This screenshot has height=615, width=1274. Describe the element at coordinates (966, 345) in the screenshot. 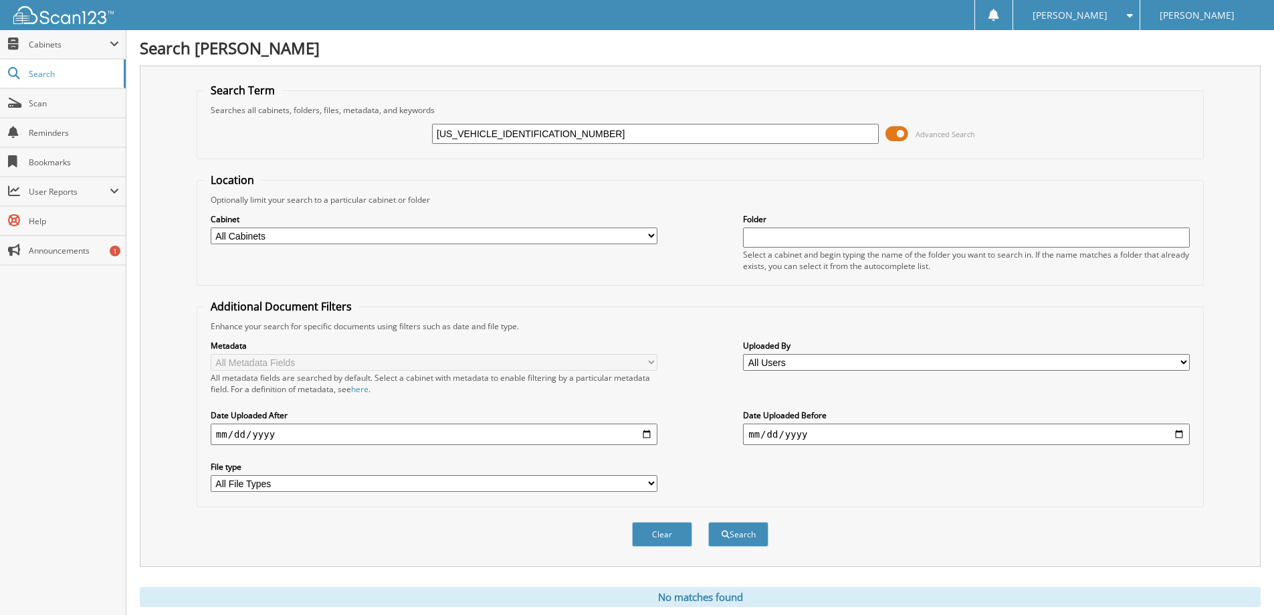

I see `label: Uploaded By` at that location.